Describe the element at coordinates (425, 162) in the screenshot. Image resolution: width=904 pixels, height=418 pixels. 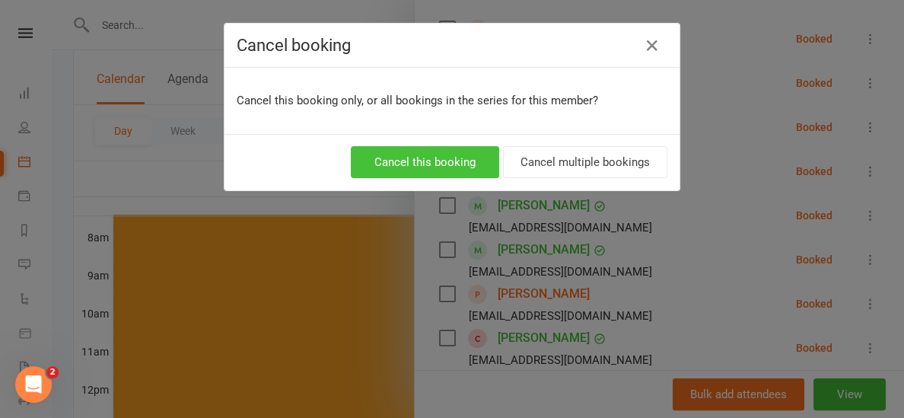
I see `button: Cancel this booking` at that location.